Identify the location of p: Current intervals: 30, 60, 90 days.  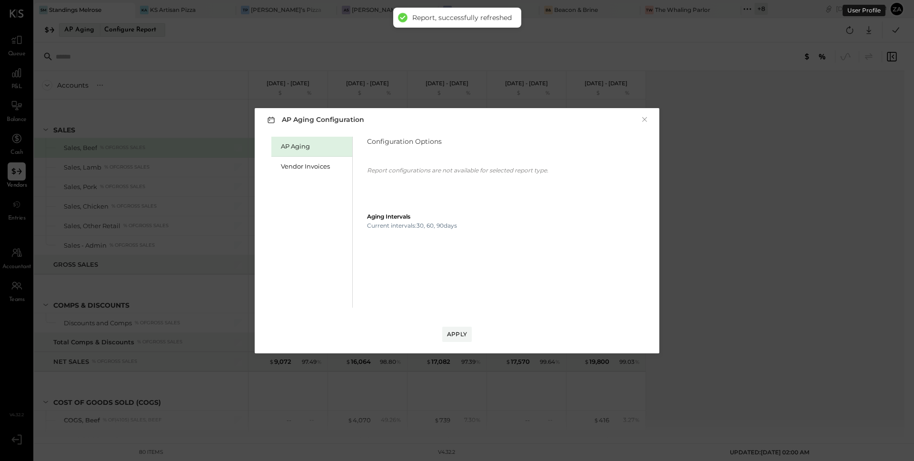
(412, 225).